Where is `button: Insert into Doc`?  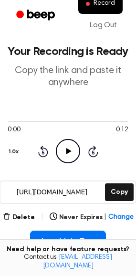 button: Insert into Doc is located at coordinates (68, 241).